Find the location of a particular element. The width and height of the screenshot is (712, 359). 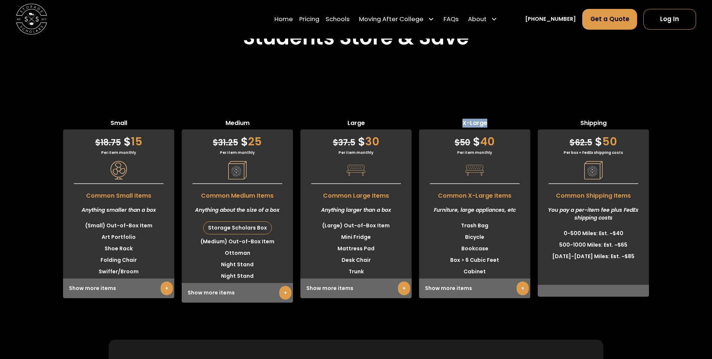

a: Log In is located at coordinates (670, 19).